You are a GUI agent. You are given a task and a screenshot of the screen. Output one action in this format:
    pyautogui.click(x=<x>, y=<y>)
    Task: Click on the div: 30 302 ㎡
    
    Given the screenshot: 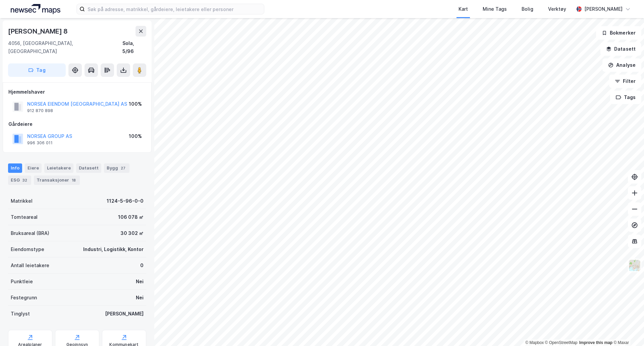 What is the action you would take?
    pyautogui.click(x=132, y=233)
    